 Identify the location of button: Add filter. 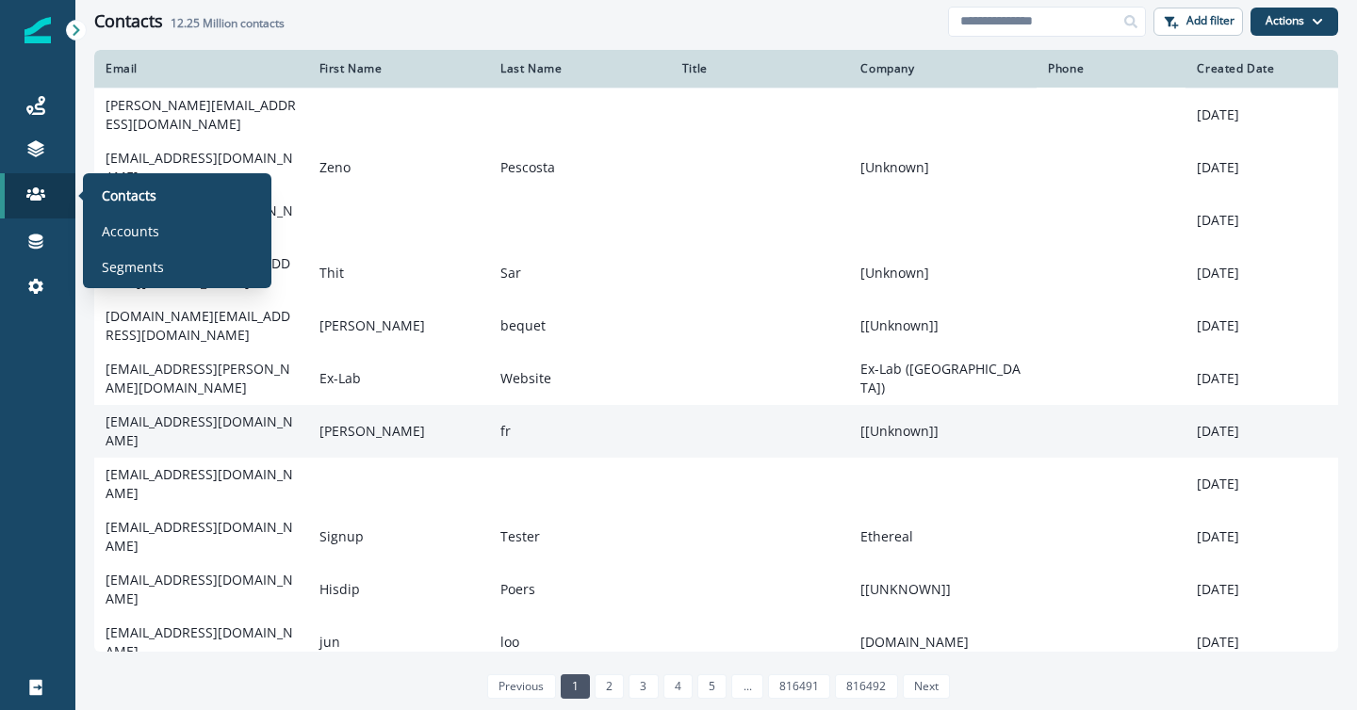
(1197, 22).